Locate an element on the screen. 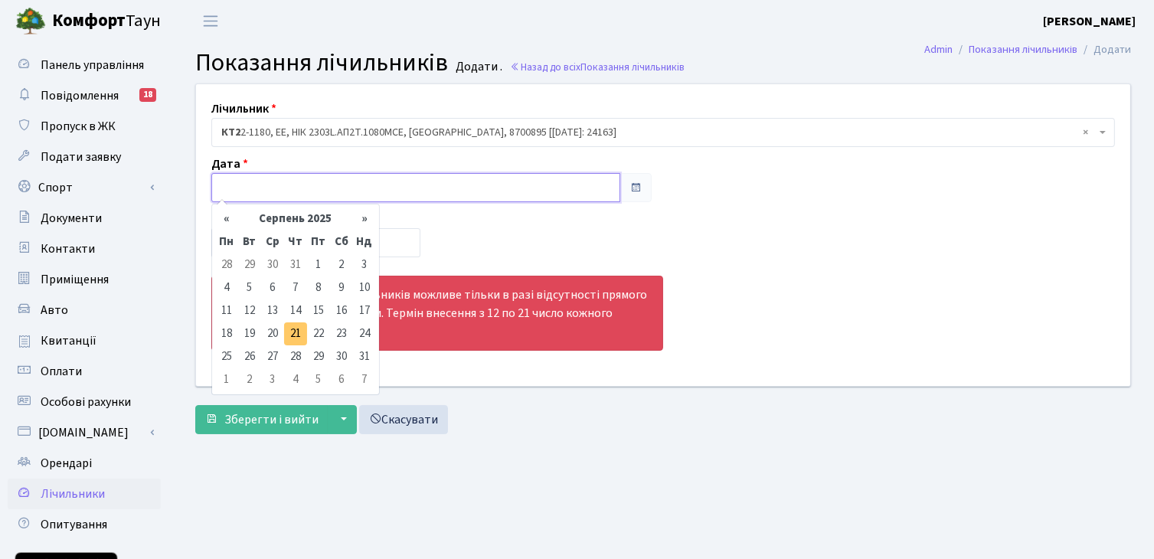  td: 14 is located at coordinates (296, 311).